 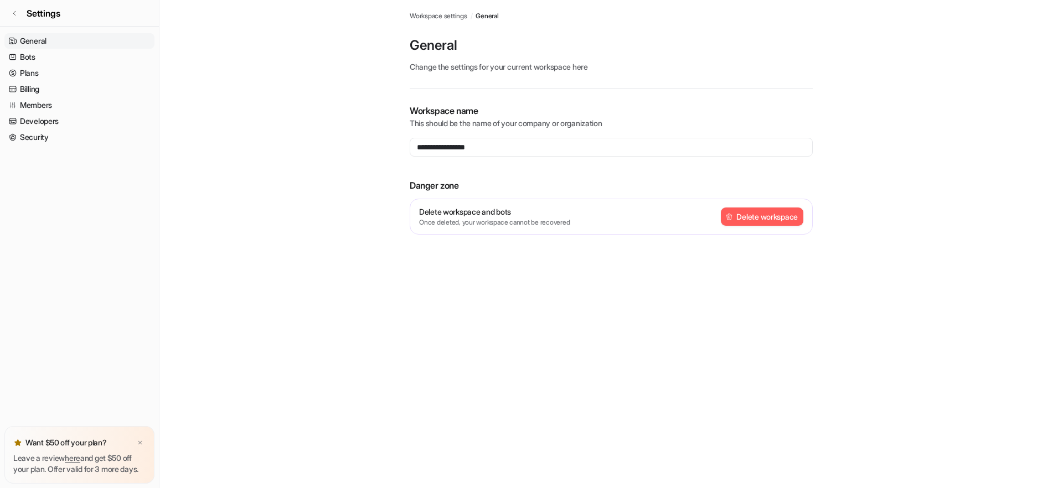 I want to click on a: Workspace settings, so click(x=438, y=16).